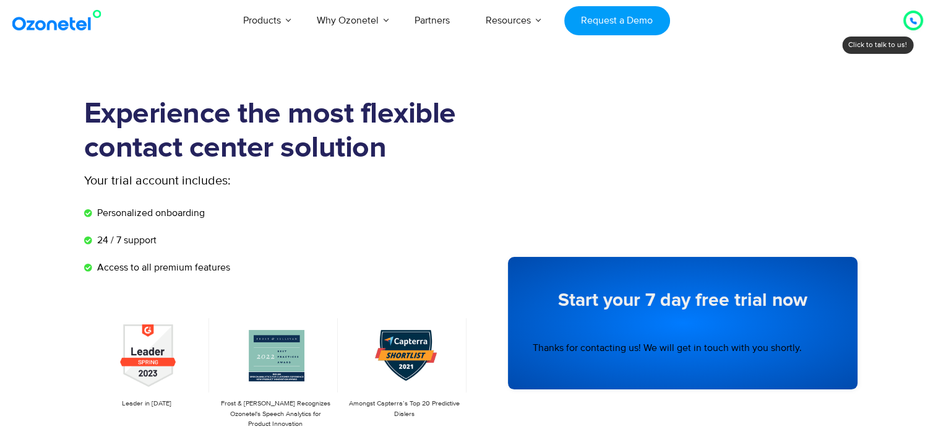 The height and width of the screenshot is (442, 941). Describe the element at coordinates (682, 300) in the screenshot. I see `h5: Start your 7 day free trial now` at that location.